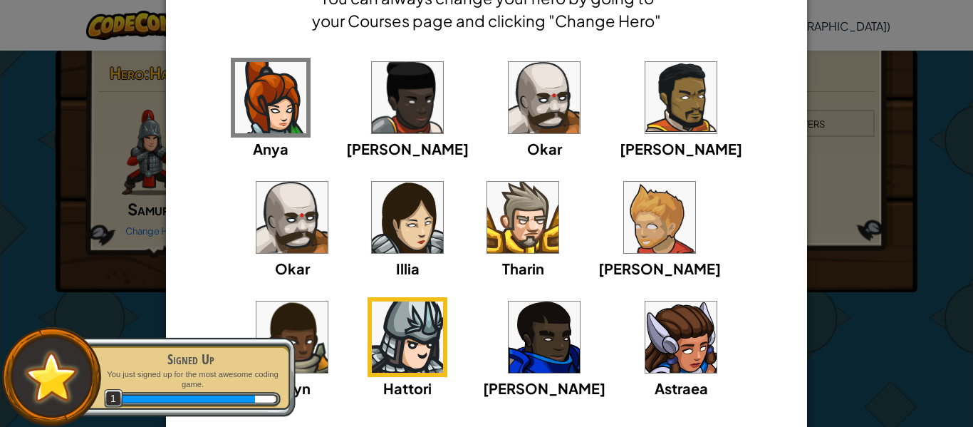 Image resolution: width=973 pixels, height=427 pixels. What do you see at coordinates (271, 148) in the screenshot?
I see `span: Anya` at bounding box center [271, 148].